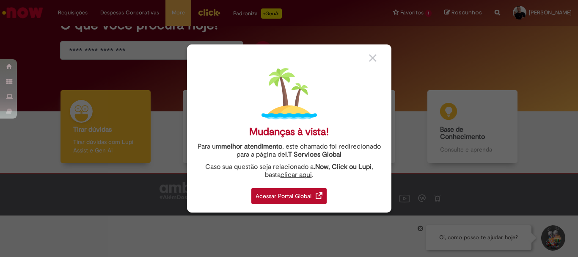 The width and height of the screenshot is (578, 257). What do you see at coordinates (289, 171) in the screenshot?
I see `div: Caso sua questão seja relacionado a , basta .` at bounding box center [289, 171].